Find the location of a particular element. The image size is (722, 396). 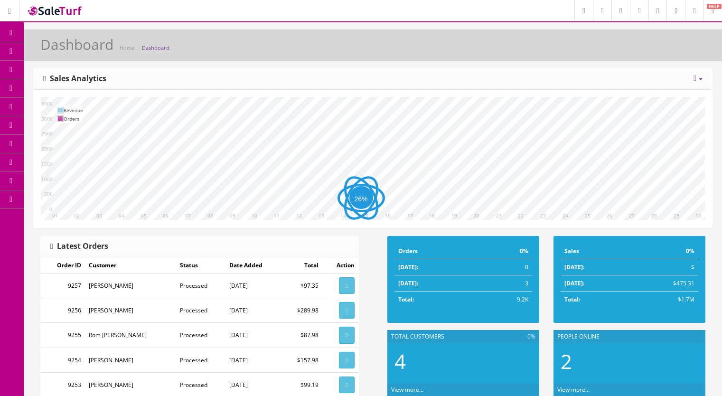

td: Sales is located at coordinates (594, 251).